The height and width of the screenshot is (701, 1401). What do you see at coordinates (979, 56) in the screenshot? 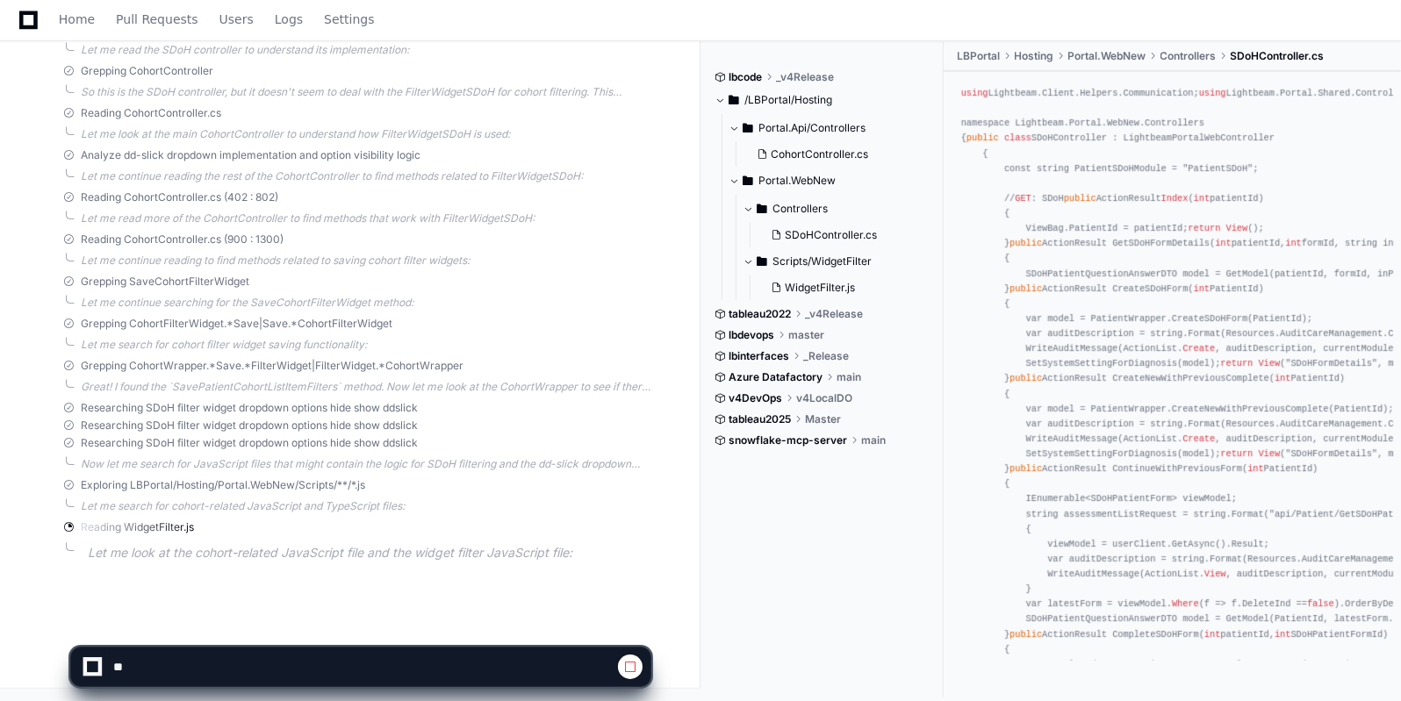
I see `span: LBPortal` at bounding box center [979, 56].